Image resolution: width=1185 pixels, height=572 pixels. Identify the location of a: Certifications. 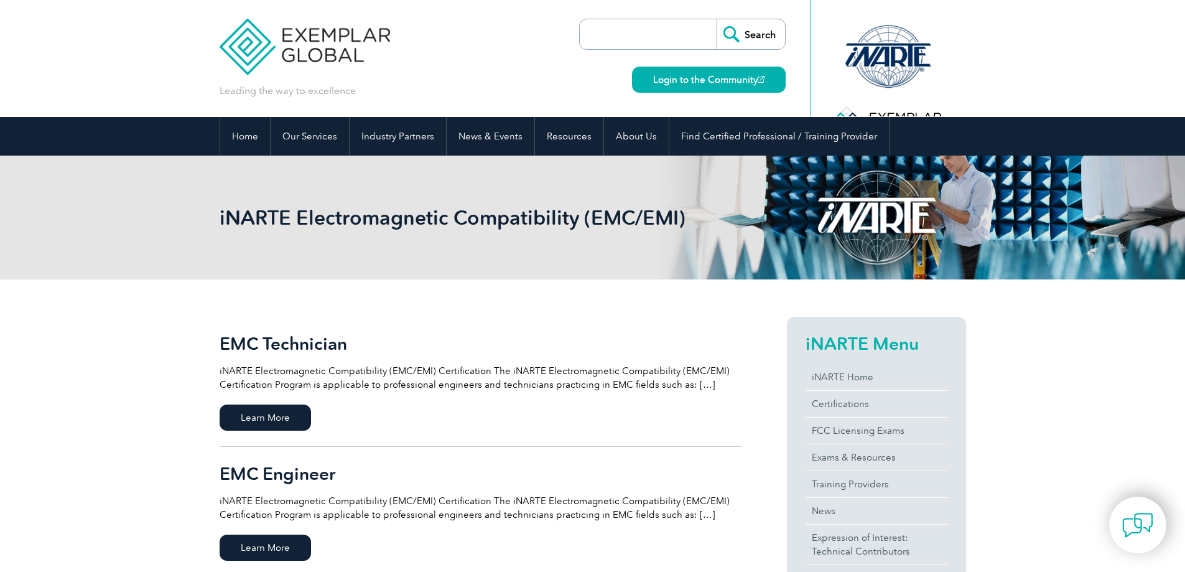
(877, 404).